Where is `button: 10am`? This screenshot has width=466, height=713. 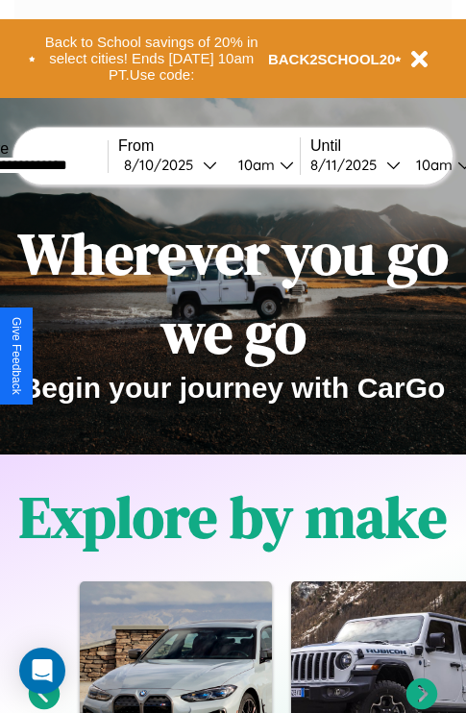 button: 10am is located at coordinates (262, 164).